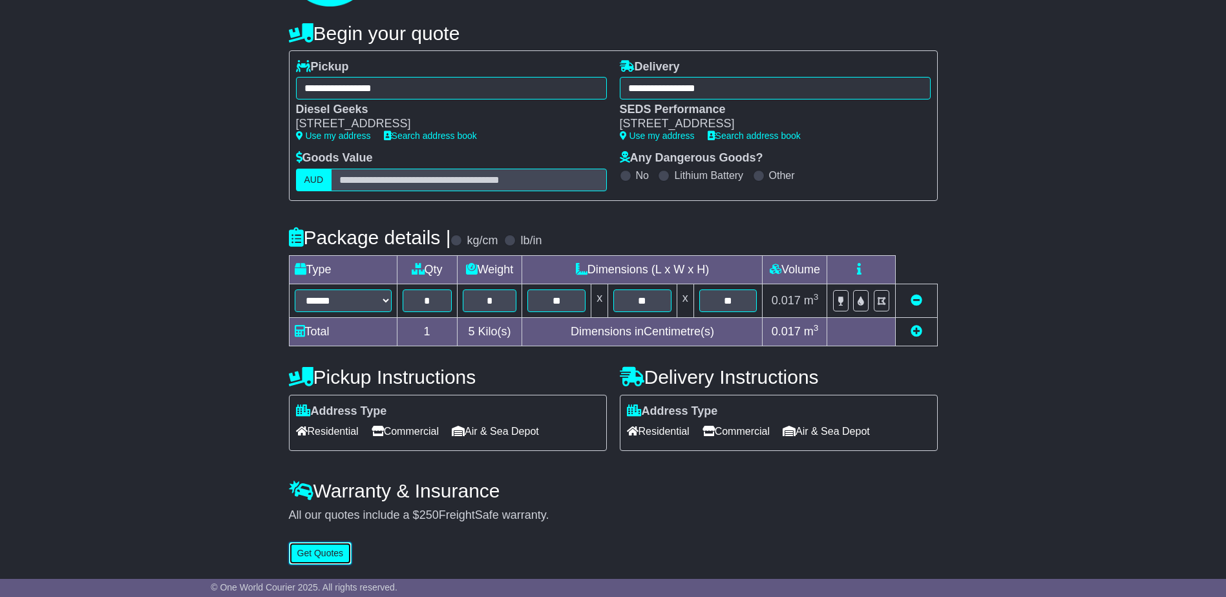  What do you see at coordinates (613, 516) in the screenshot?
I see `div: All our quotes include a $ FreightSafe warranty.` at bounding box center [613, 516].